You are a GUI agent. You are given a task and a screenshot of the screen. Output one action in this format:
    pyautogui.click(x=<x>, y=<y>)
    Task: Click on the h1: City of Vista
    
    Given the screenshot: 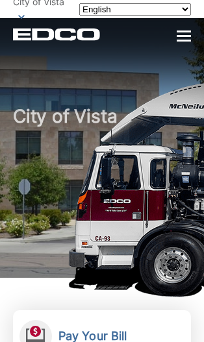 What is the action you would take?
    pyautogui.click(x=102, y=193)
    